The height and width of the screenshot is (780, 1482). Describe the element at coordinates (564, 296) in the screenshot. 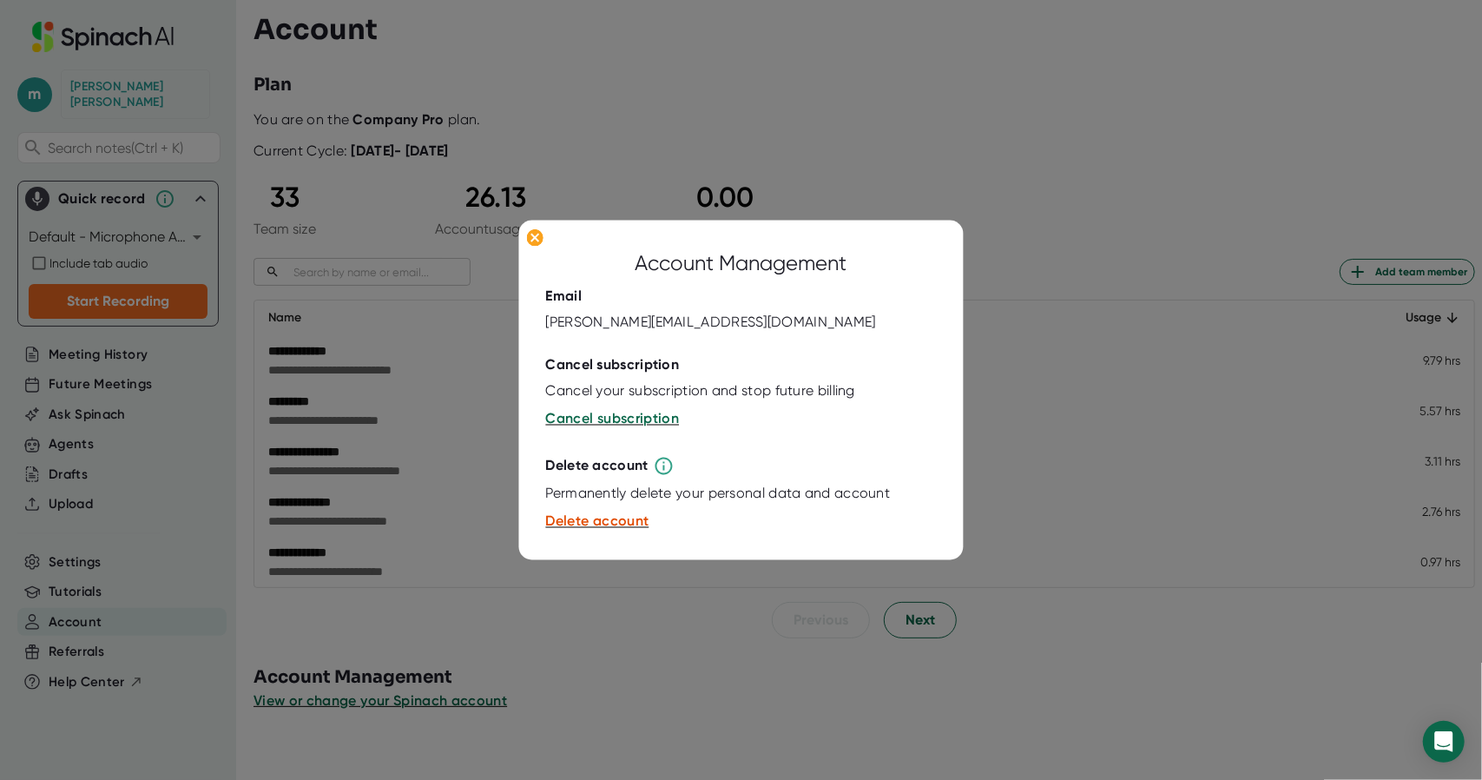

I see `div: Email` at that location.